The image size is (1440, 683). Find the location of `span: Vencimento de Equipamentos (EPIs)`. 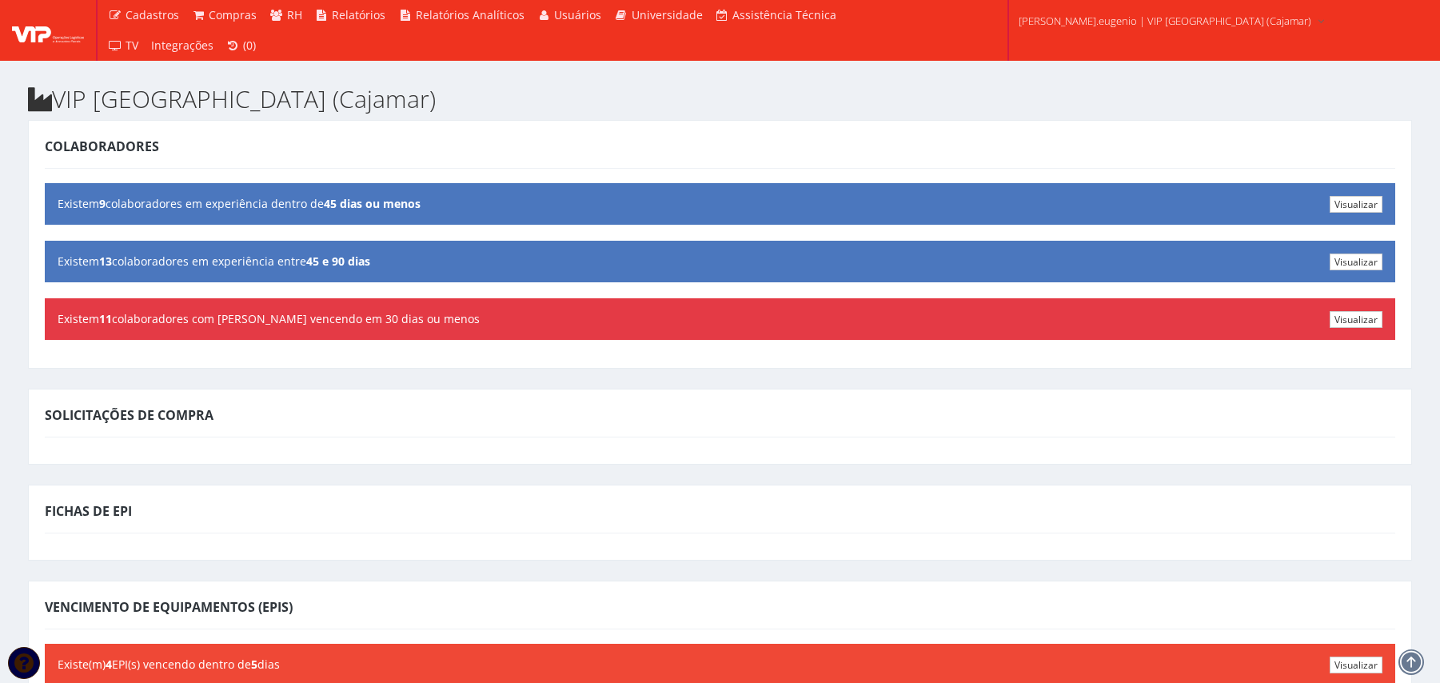

span: Vencimento de Equipamentos (EPIs) is located at coordinates (169, 607).